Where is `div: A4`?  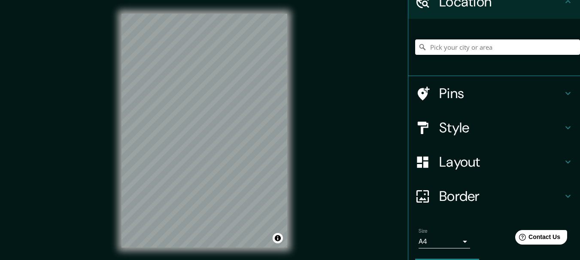
div: A4 is located at coordinates (444, 242).